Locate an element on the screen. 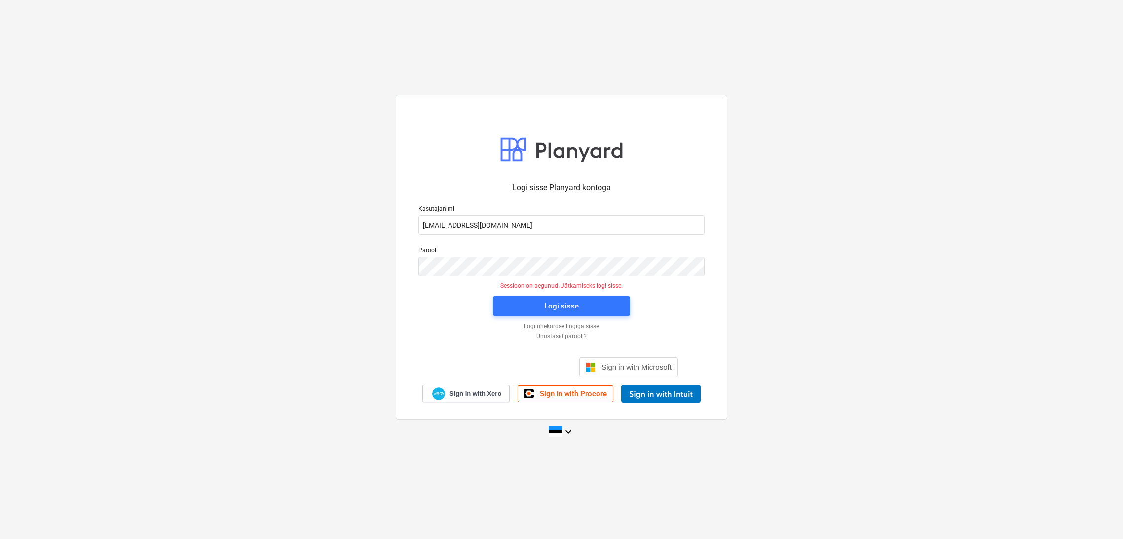 The height and width of the screenshot is (539, 1123). p: Logi ühekordse lingiga sisse is located at coordinates (561, 327).